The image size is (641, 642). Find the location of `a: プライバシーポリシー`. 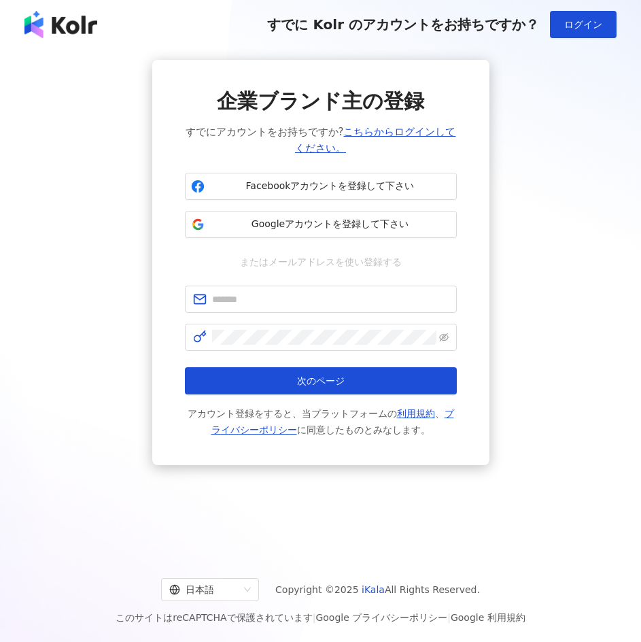

a: プライバシーポリシー is located at coordinates (332, 422).